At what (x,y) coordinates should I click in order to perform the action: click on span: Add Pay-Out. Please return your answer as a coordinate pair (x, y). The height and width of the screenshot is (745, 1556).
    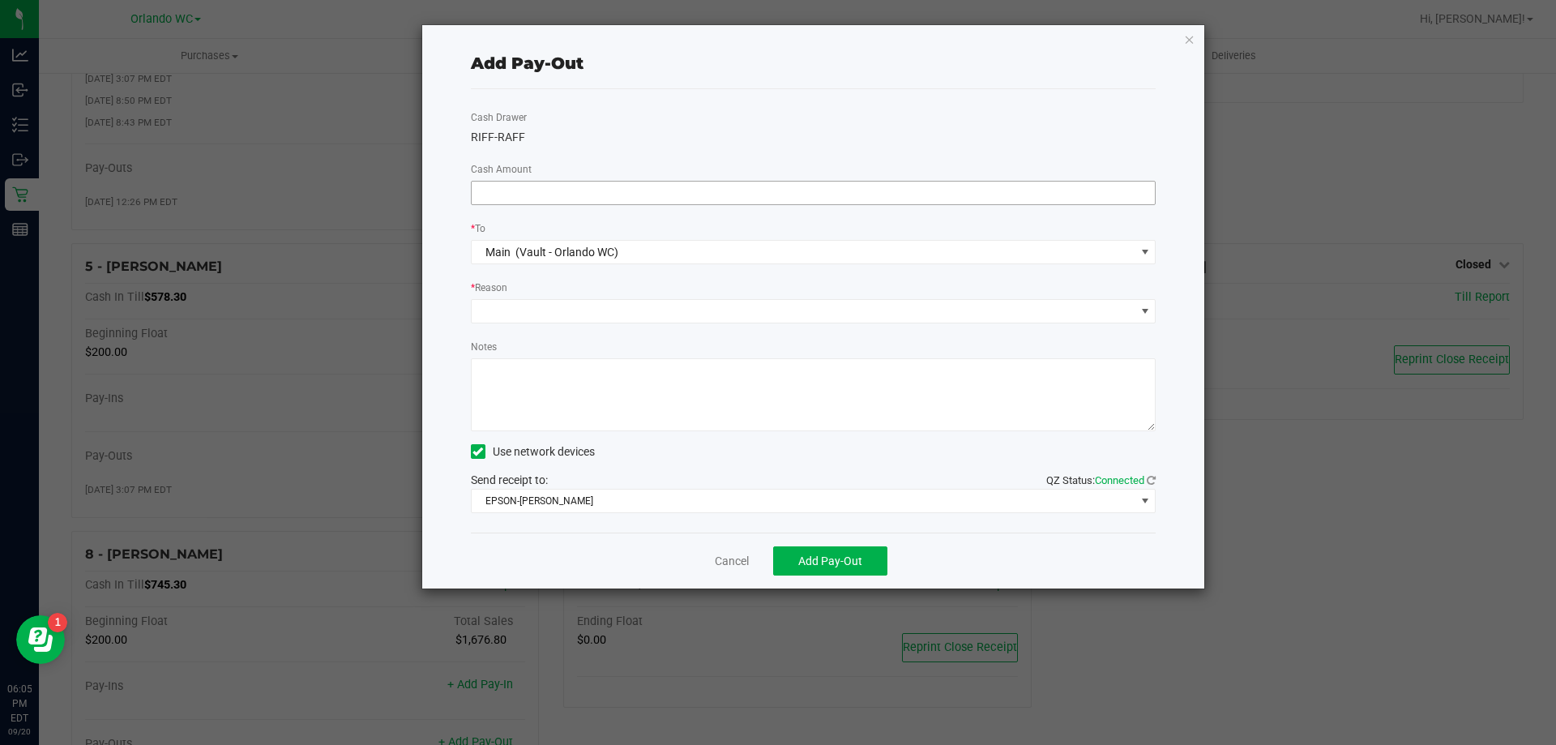
    Looking at the image, I should click on (830, 561).